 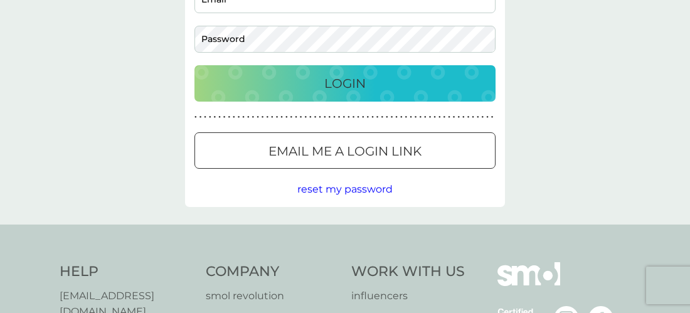 What do you see at coordinates (408, 296) in the screenshot?
I see `p: influencers` at bounding box center [408, 296].